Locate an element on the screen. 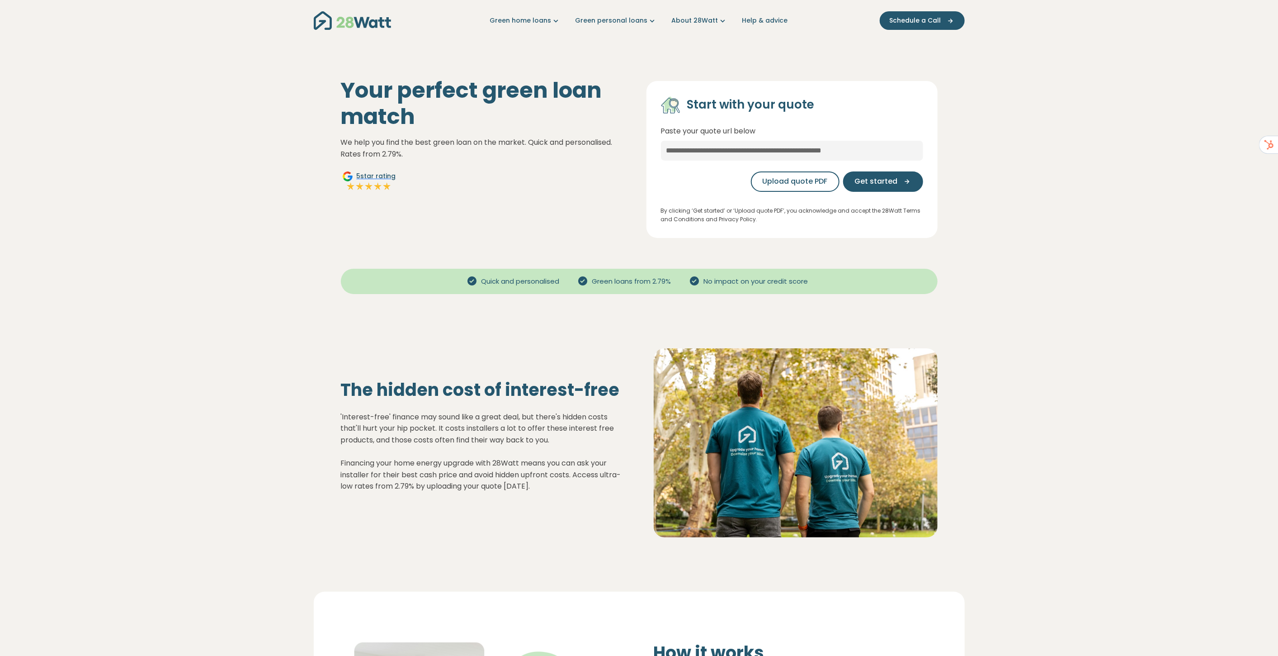  a: Help & advice is located at coordinates (765, 20).